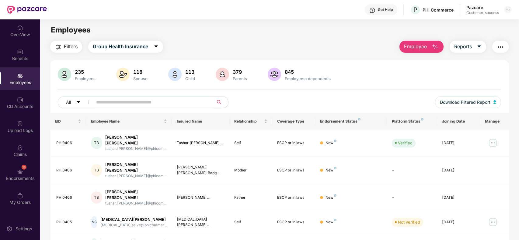  Describe the element at coordinates (127, 122) in the screenshot. I see `span: Employee Name` at that location.